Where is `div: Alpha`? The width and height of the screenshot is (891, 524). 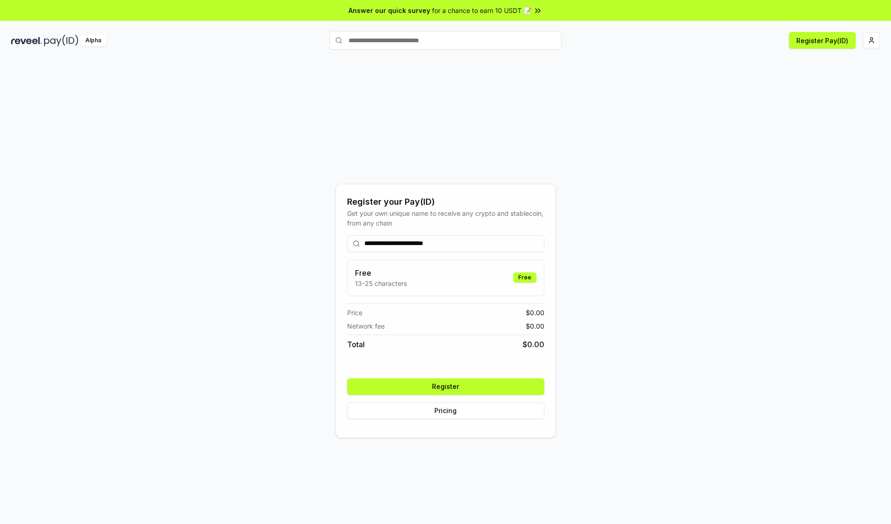 div: Alpha is located at coordinates (93, 40).